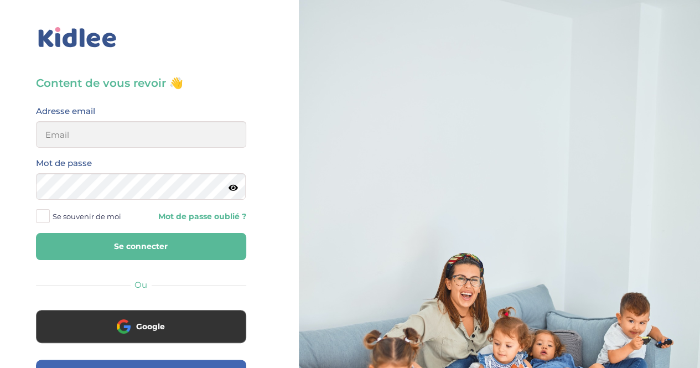 The width and height of the screenshot is (700, 368). Describe the element at coordinates (123, 326) in the screenshot. I see `img: google.png` at that location.